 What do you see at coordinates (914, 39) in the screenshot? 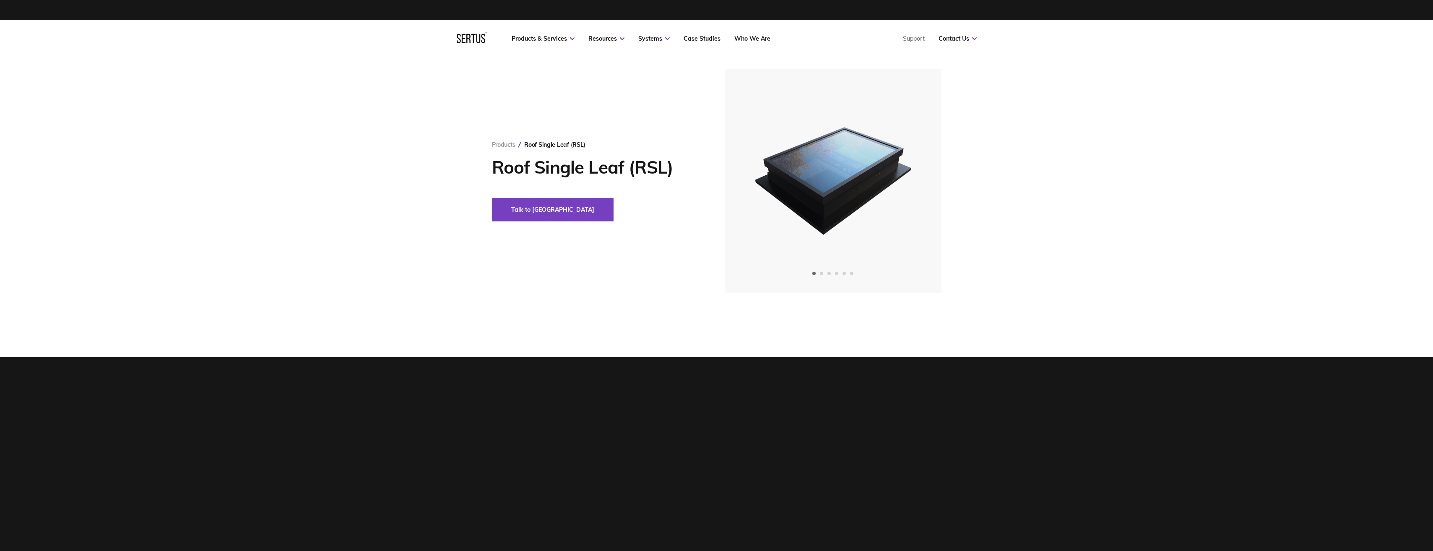
I see `a: Support` at bounding box center [914, 39].